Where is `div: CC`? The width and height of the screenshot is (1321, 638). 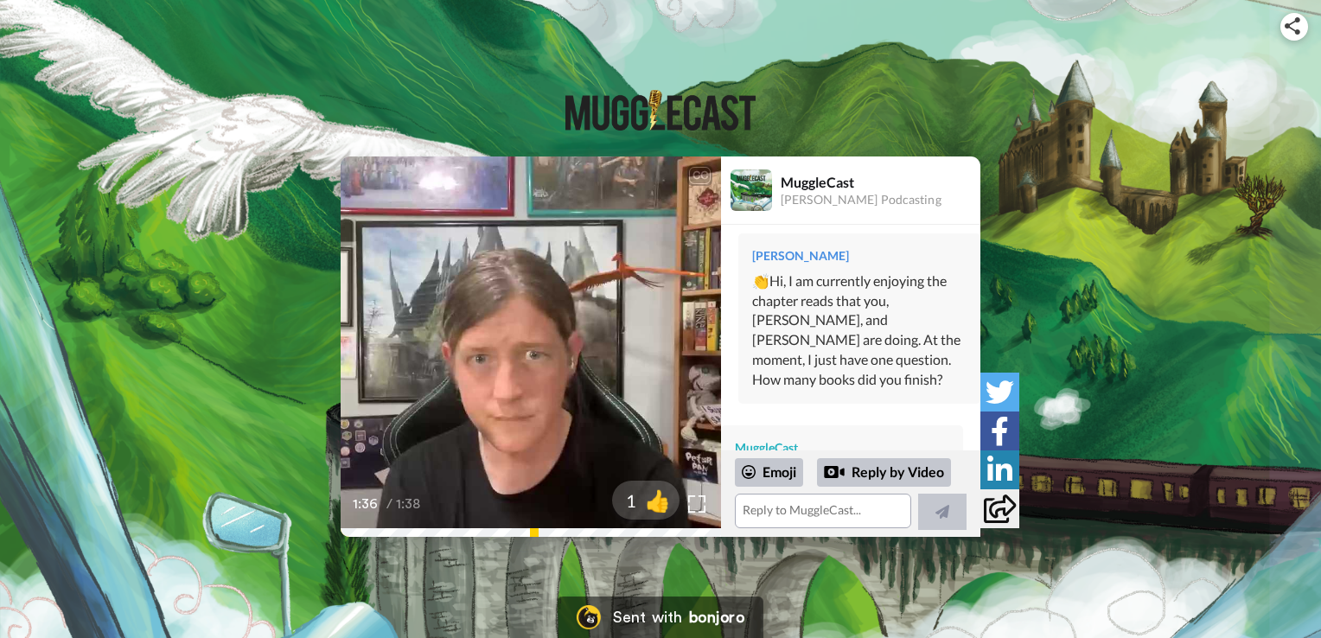 div: CC is located at coordinates (699, 175).